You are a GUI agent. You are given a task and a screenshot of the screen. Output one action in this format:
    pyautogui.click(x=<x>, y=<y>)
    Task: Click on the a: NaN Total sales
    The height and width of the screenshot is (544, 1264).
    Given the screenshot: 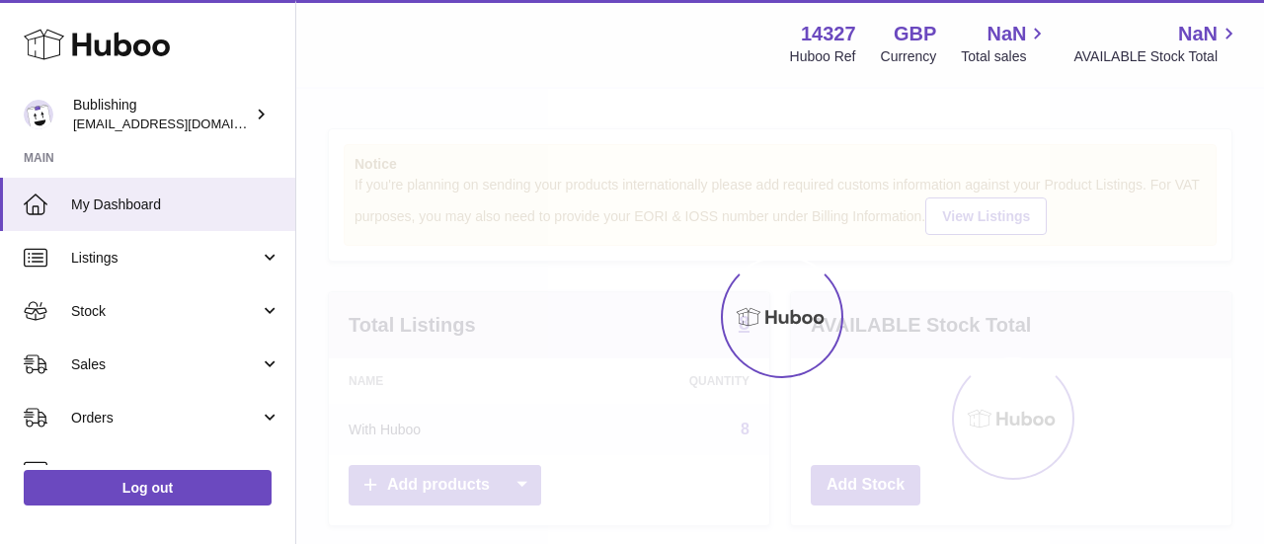 What is the action you would take?
    pyautogui.click(x=1005, y=43)
    